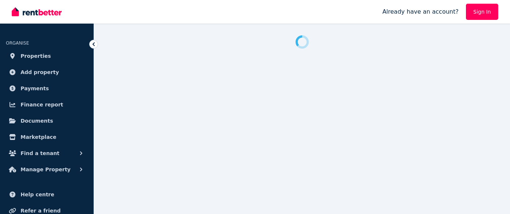 The height and width of the screenshot is (214, 510). I want to click on a: Properties, so click(47, 56).